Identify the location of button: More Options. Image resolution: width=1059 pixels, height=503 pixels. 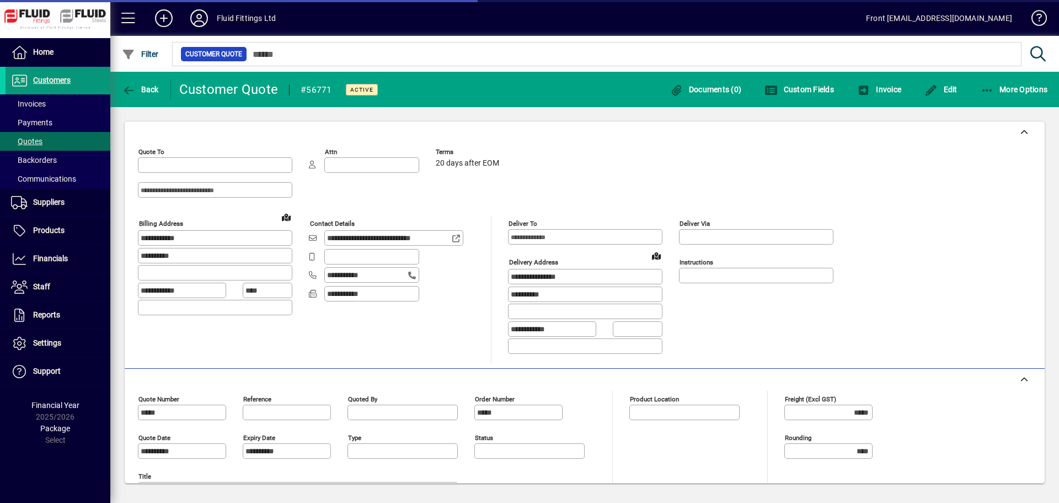
(1015, 89).